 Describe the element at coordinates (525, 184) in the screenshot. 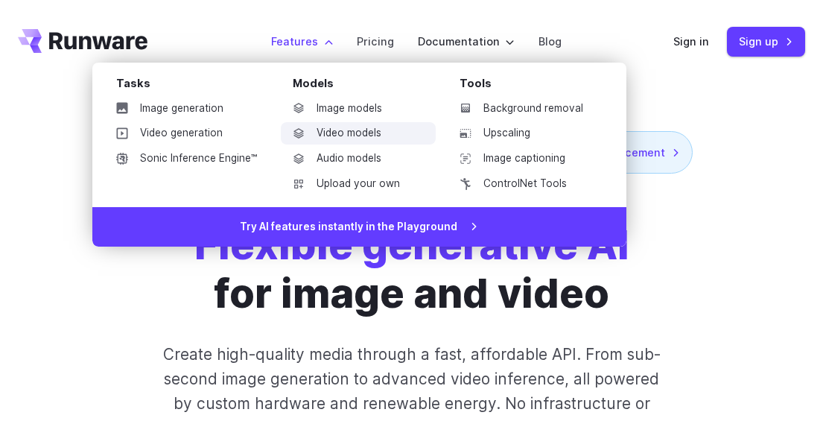

I see `a: ControlNet Tools` at that location.